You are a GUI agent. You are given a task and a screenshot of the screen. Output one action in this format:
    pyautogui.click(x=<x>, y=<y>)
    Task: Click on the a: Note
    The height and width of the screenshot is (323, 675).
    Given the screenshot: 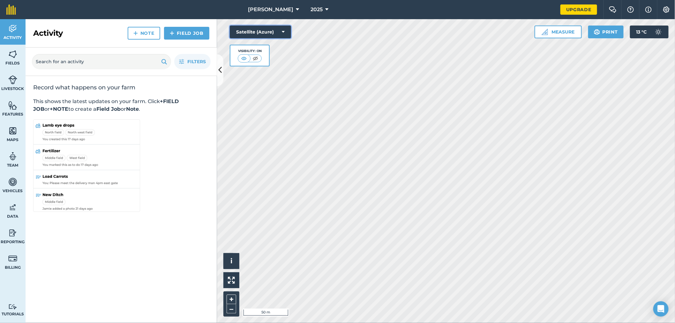 What is the action you would take?
    pyautogui.click(x=144, y=33)
    